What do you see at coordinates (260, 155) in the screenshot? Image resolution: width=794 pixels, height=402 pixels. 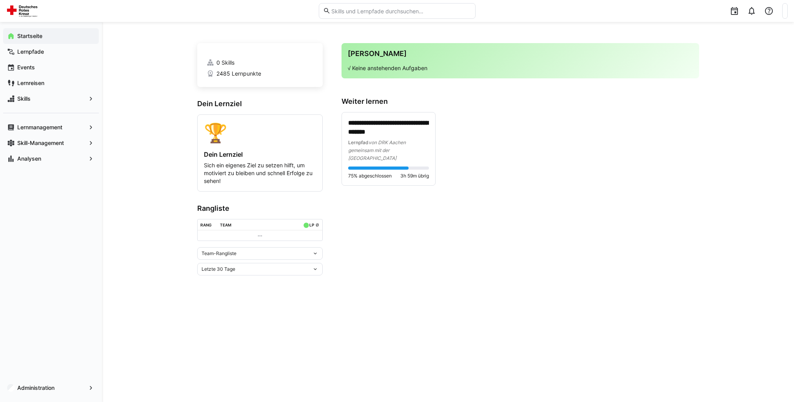 I see `h4: Dein Lernziel` at bounding box center [260, 155].